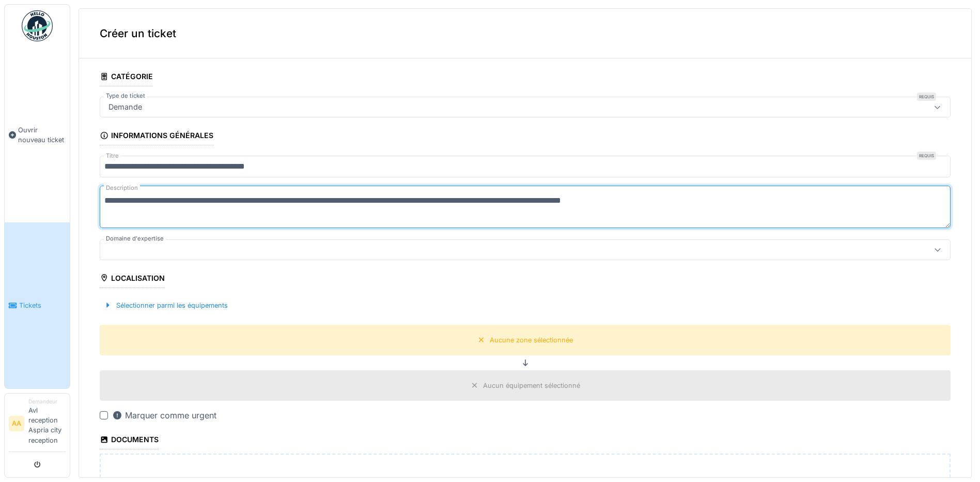 The height and width of the screenshot is (482, 980). I want to click on li: AA, so click(17, 423).